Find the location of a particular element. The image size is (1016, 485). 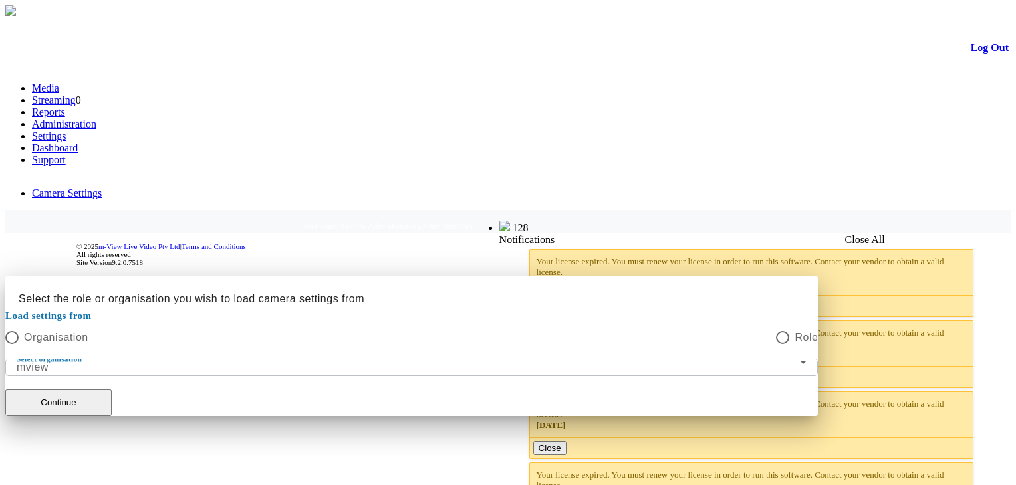

span: Welcome, System Administrator (Administrator) is located at coordinates (388, 226).